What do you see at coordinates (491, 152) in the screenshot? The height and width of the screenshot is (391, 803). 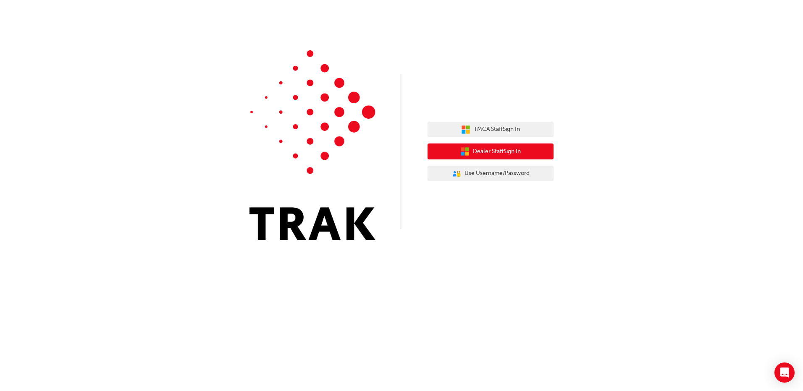 I see `button: Dealer StaffSign In` at bounding box center [491, 152].